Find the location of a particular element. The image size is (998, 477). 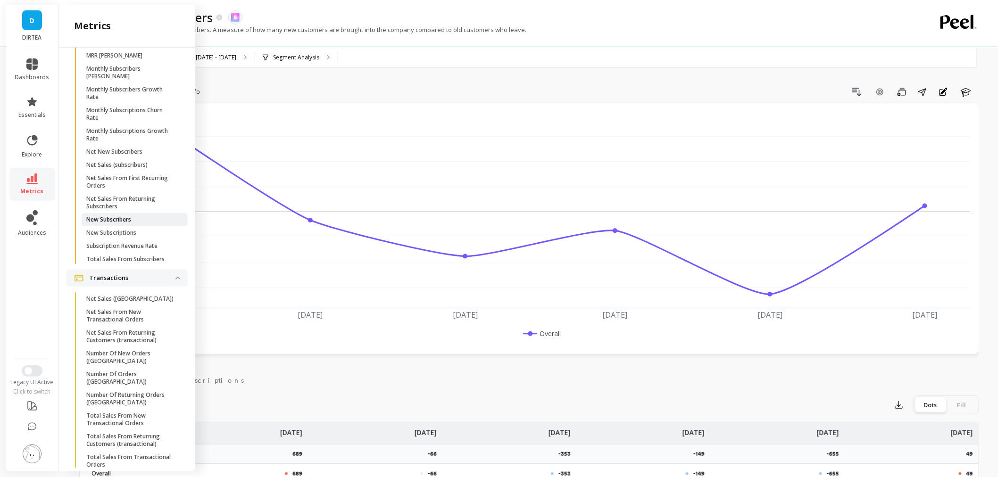

nav: Tabs is located at coordinates (529, 379).